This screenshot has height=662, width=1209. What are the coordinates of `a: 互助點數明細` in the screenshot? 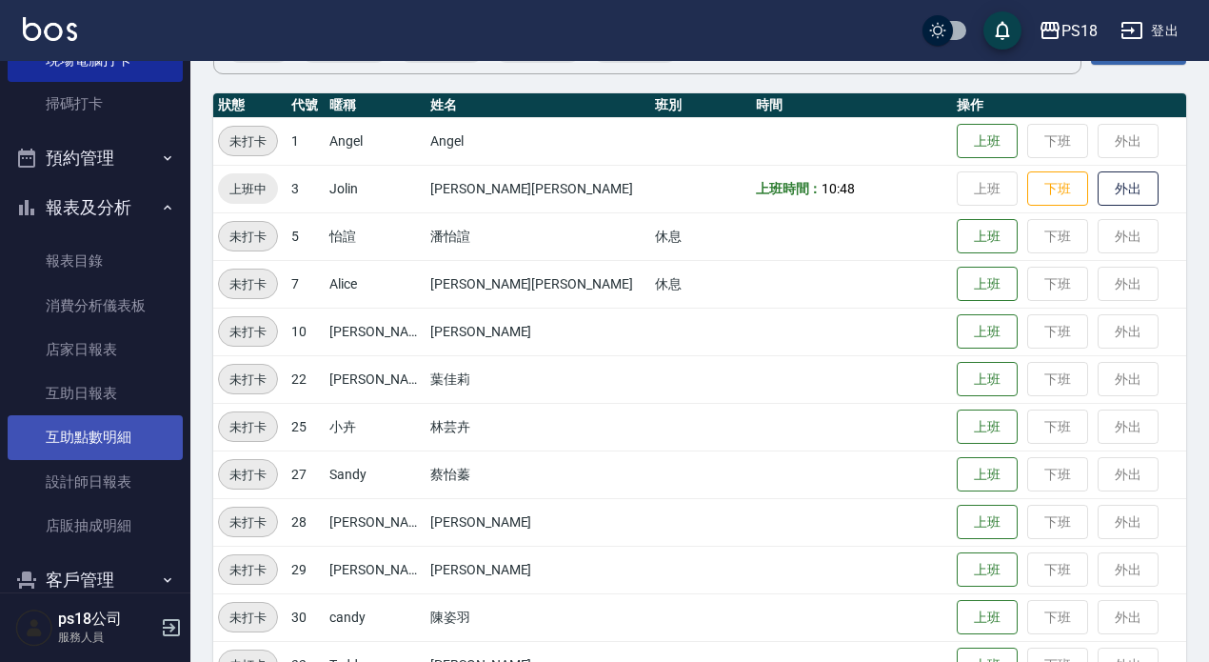 It's located at (95, 437).